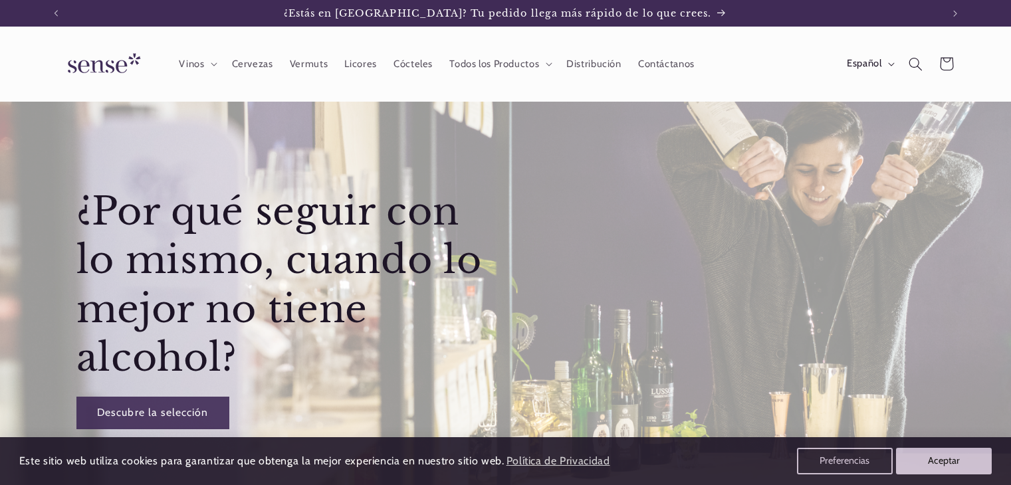  I want to click on a: Vermuts, so click(308, 64).